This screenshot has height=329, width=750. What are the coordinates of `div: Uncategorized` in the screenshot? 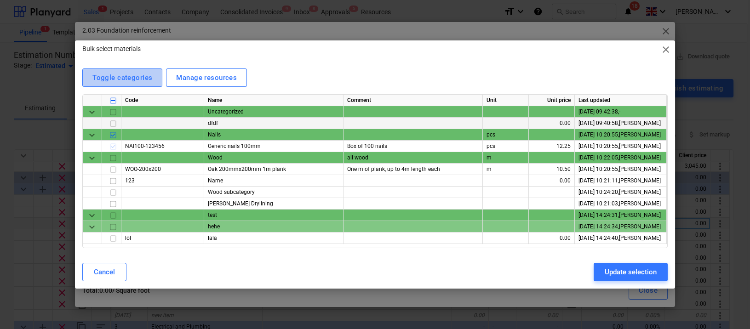 It's located at (274, 112).